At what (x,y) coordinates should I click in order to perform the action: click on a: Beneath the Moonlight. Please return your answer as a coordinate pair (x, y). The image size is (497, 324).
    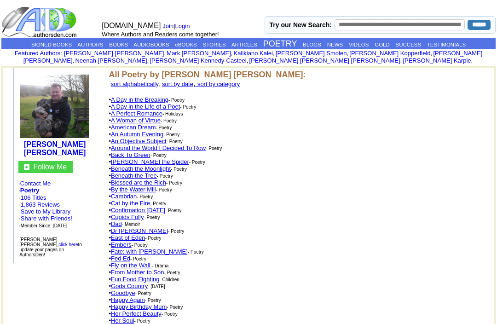
    Looking at the image, I should click on (141, 168).